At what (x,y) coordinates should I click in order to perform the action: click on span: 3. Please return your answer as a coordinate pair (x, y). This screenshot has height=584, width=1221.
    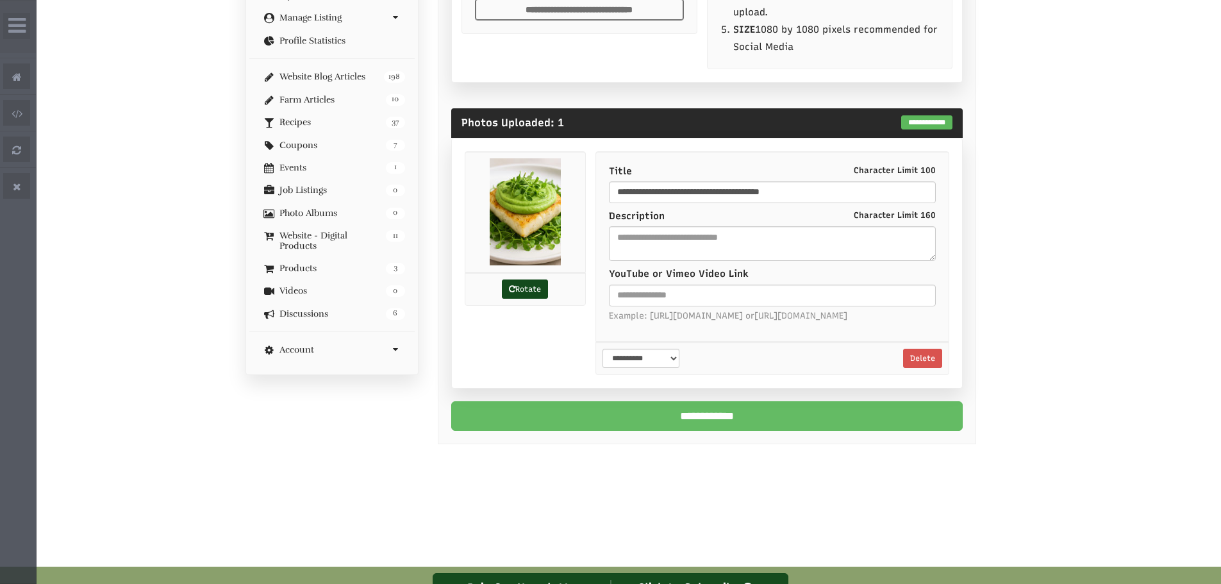
    Looking at the image, I should click on (396, 269).